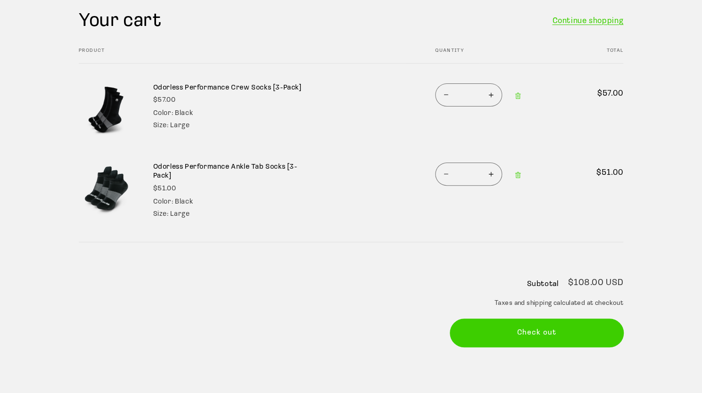 This screenshot has width=702, height=393. I want to click on p: $108.00 USD, so click(595, 283).